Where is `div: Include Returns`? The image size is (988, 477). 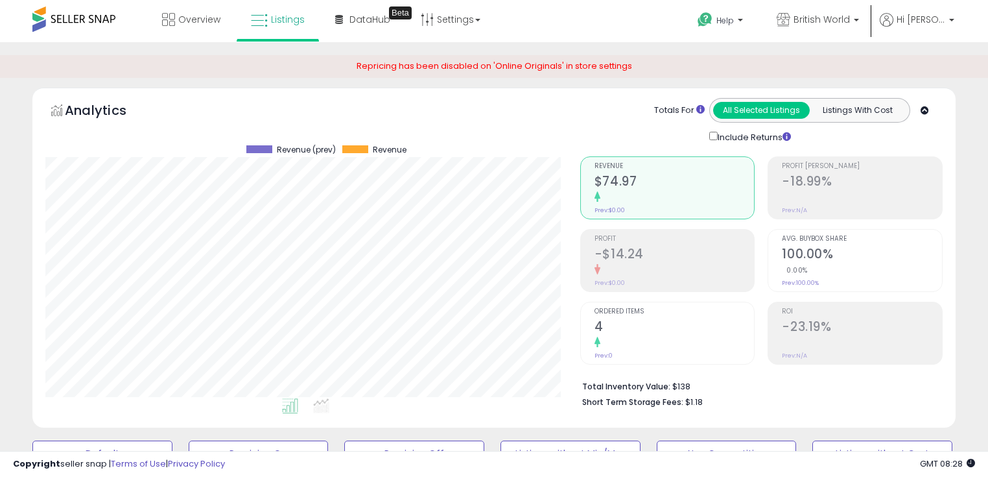
div: Include Returns is located at coordinates (753, 136).